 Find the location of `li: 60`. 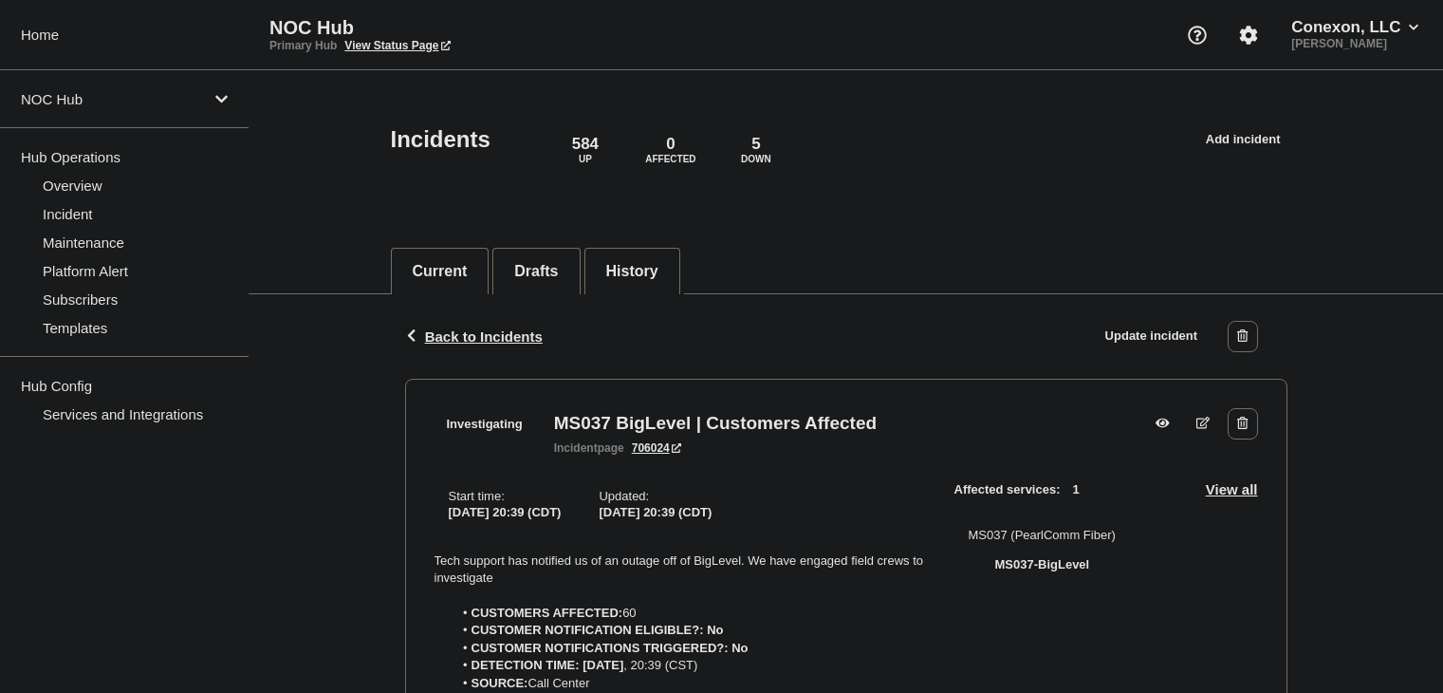

li: 60 is located at coordinates (688, 613).